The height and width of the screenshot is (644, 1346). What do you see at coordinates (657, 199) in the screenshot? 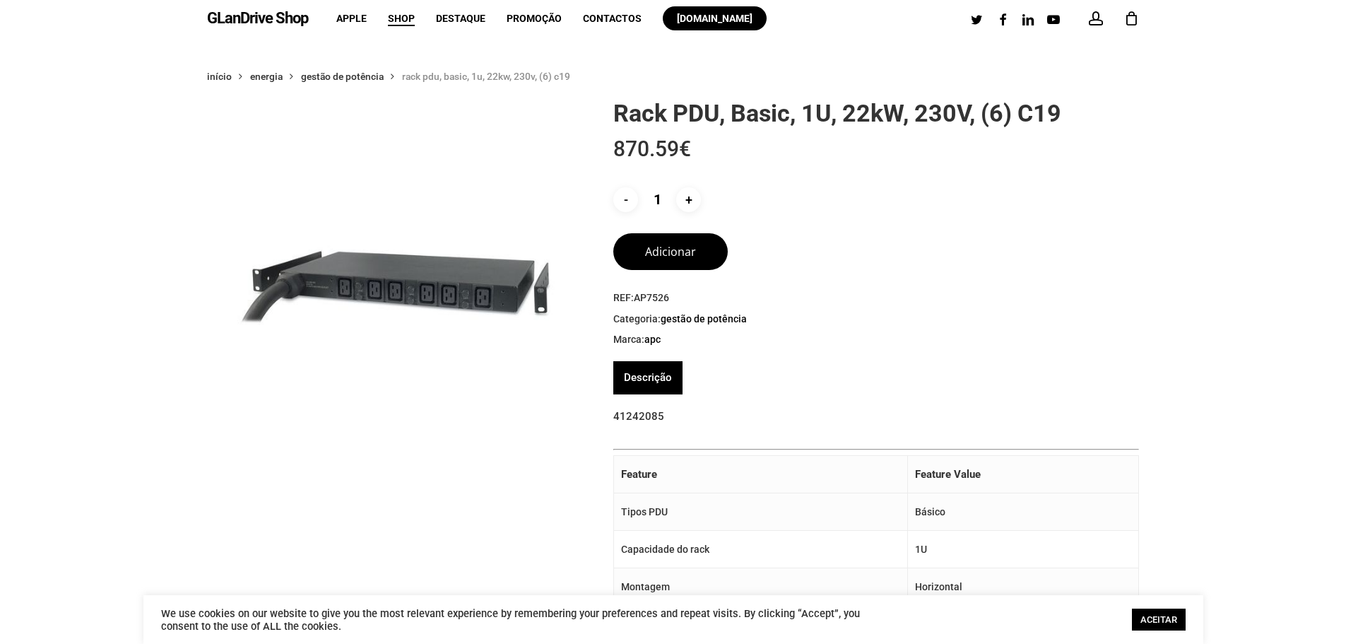
I see `input: Product quantity` at bounding box center [657, 199].